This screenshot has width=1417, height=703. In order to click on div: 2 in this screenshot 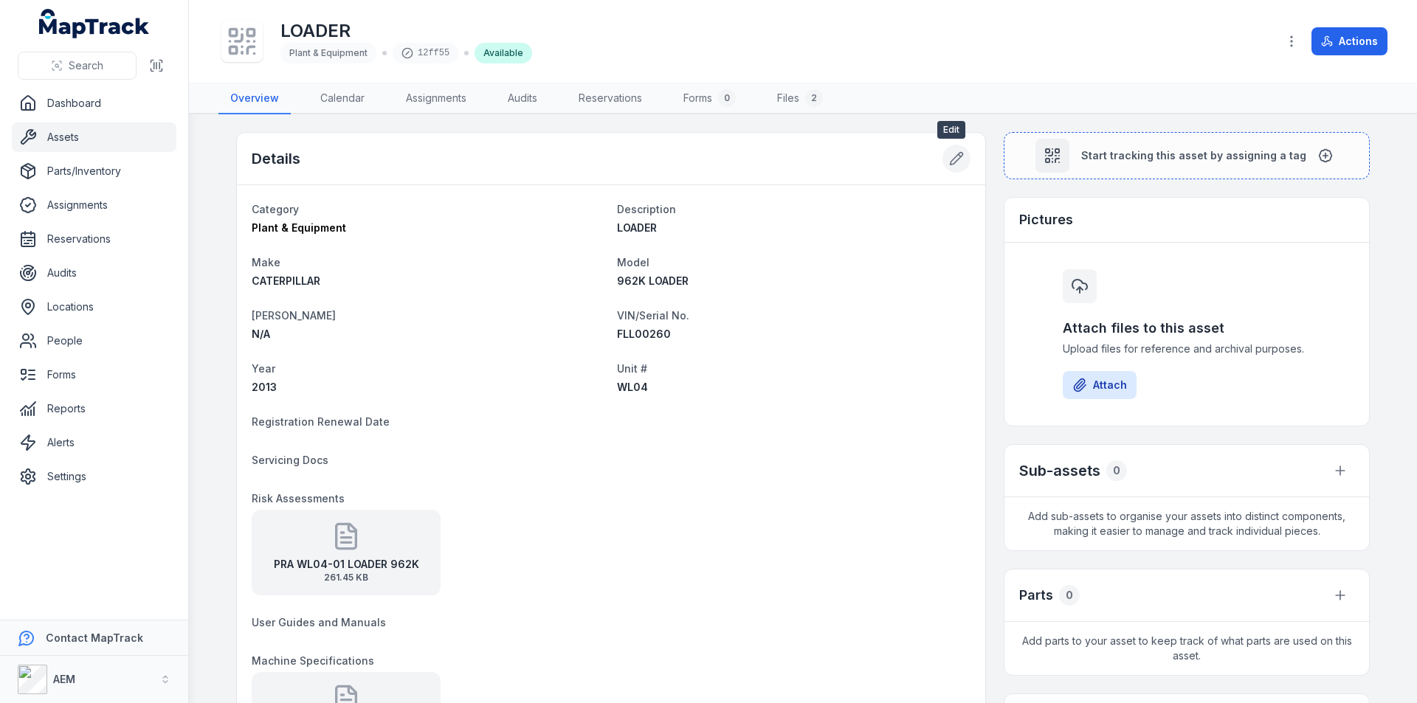, I will do `click(814, 98)`.